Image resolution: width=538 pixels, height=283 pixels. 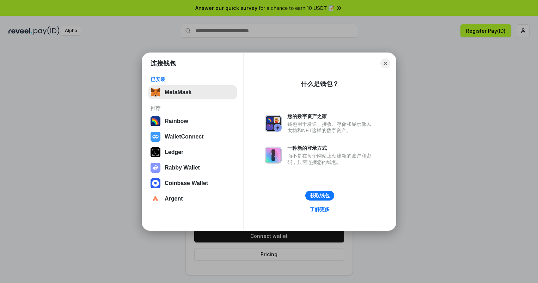 I want to click on button: Argent, so click(x=192, y=199).